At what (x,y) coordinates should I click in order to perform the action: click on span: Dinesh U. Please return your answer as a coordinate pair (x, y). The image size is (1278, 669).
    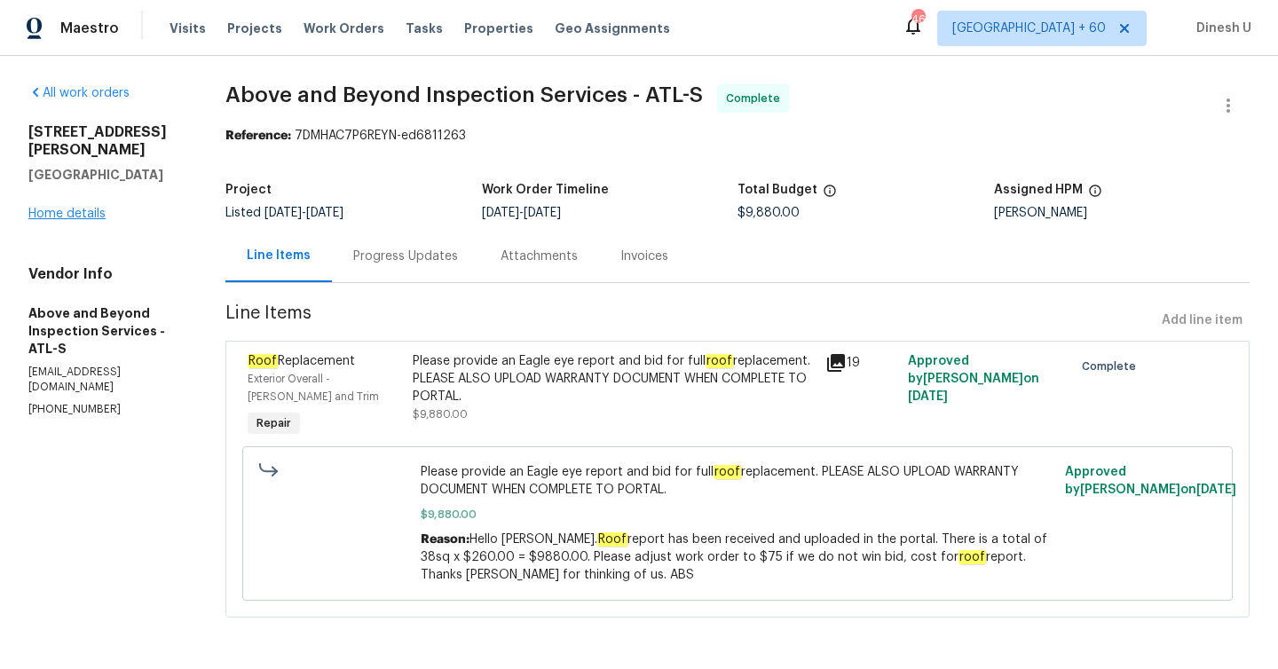
    Looking at the image, I should click on (1220, 28).